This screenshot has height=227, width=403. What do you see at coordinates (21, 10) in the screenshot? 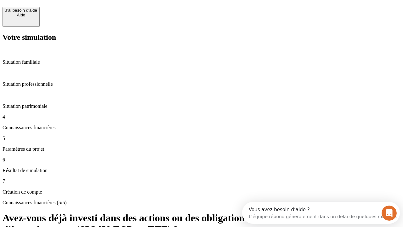
I see `div: J’ai besoin d'aide` at bounding box center [21, 10].